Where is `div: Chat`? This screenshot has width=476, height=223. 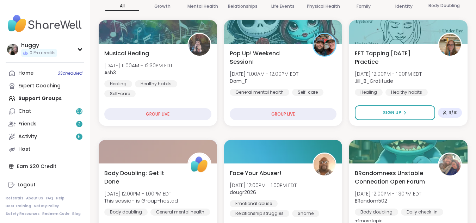 div: Chat is located at coordinates (25, 111).